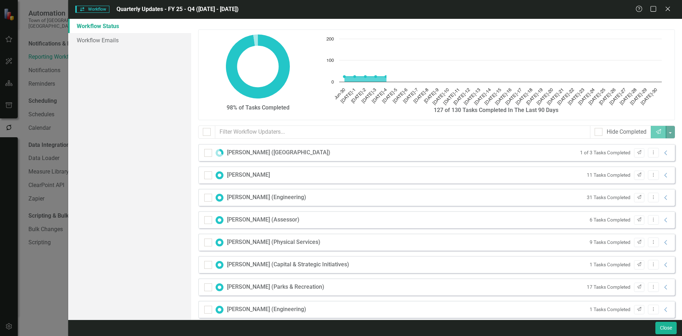 This screenshot has width=682, height=336. What do you see at coordinates (666, 328) in the screenshot?
I see `button: Close` at bounding box center [666, 328].